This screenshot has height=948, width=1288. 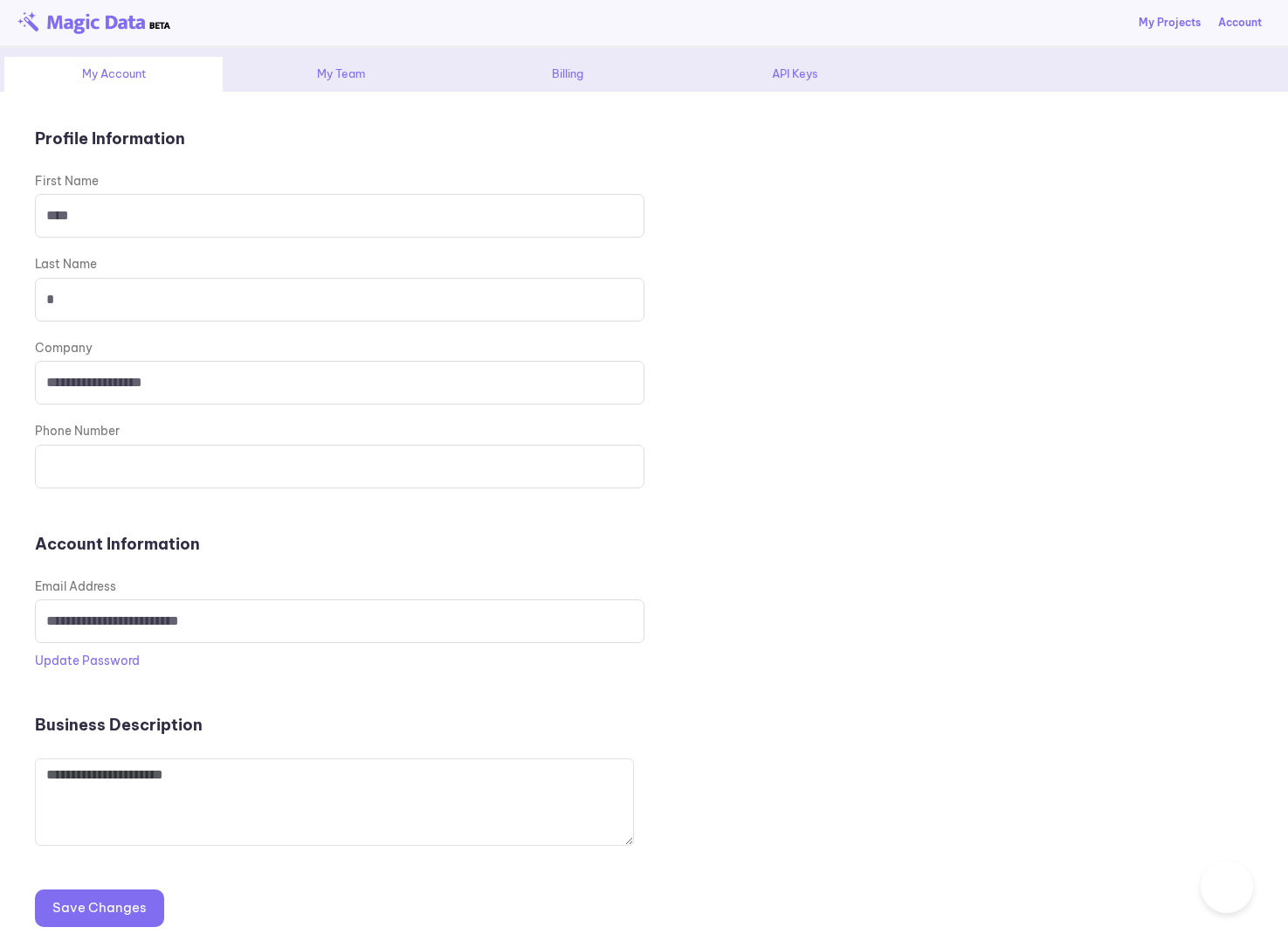 I want to click on div: First Name, so click(x=644, y=181).